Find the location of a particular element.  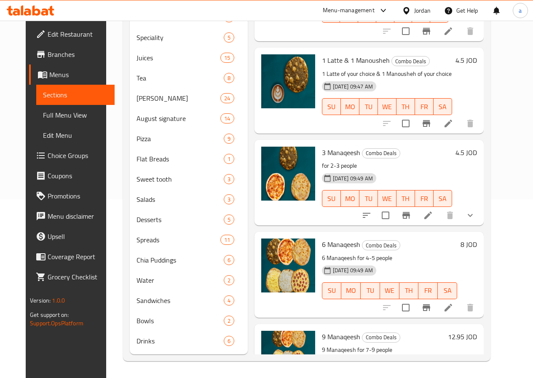

span: SA is located at coordinates (443, 198).